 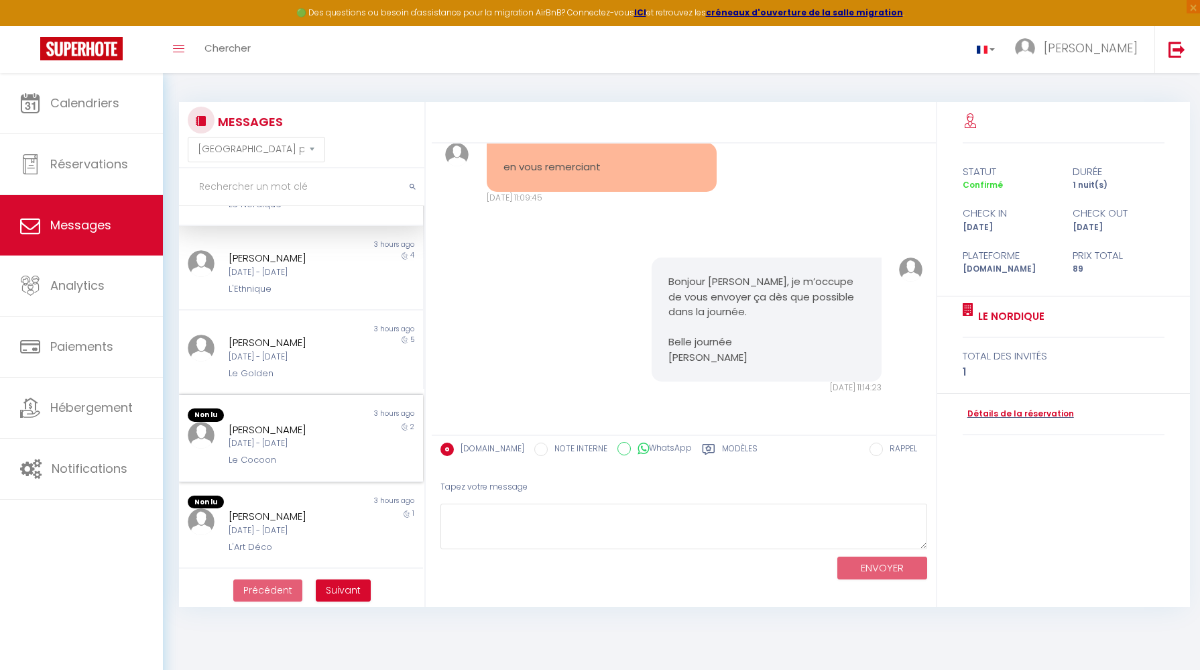 I want to click on a: Détails de la réservation, so click(x=1019, y=414).